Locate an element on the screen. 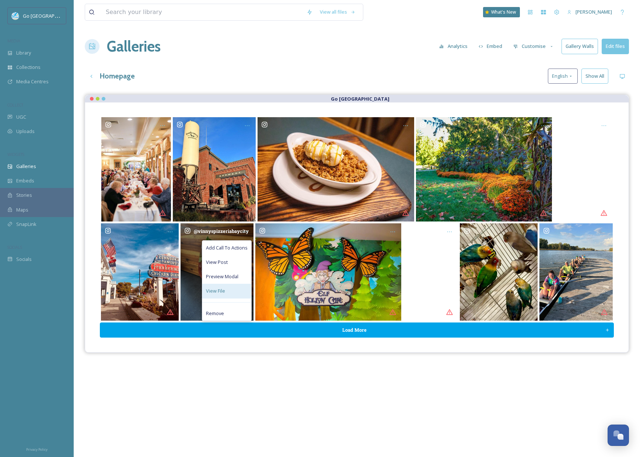 The height and width of the screenshot is (457, 640). span: Uploads is located at coordinates (25, 131).